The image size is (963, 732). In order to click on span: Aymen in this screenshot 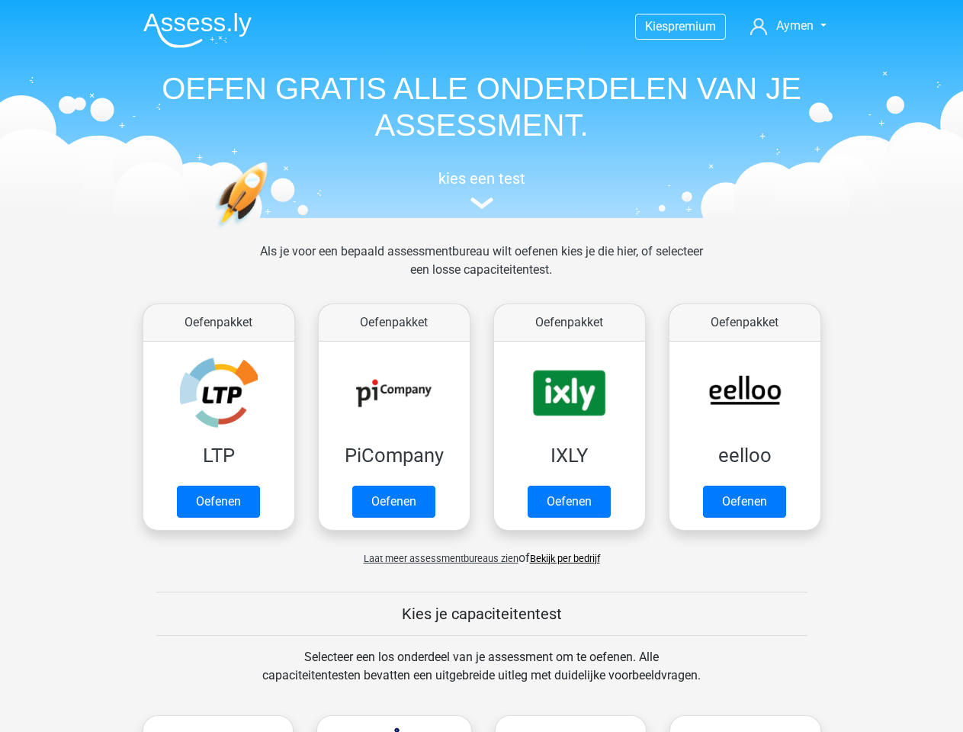, I will do `click(795, 25)`.